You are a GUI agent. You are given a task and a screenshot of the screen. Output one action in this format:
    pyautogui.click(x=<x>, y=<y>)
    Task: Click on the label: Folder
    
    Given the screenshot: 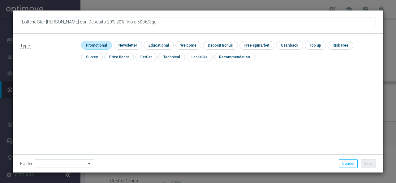 What is the action you would take?
    pyautogui.click(x=26, y=164)
    